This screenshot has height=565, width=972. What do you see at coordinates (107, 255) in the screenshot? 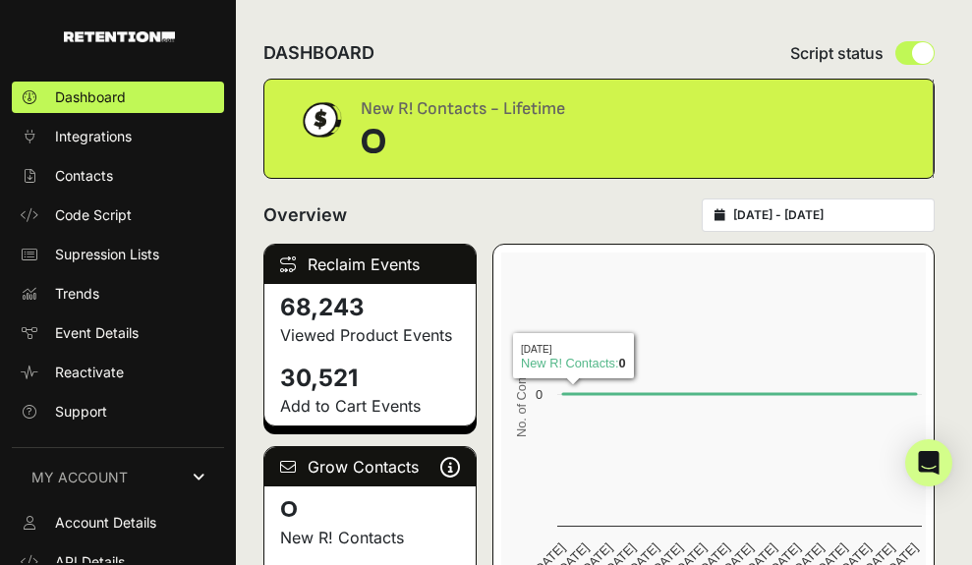
I see `span: Supression Lists` at bounding box center [107, 255].